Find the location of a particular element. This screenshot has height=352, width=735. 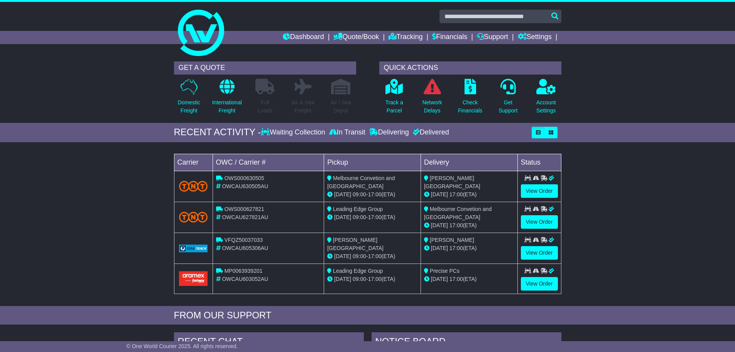

div: Waiting Collection is located at coordinates (294, 132).